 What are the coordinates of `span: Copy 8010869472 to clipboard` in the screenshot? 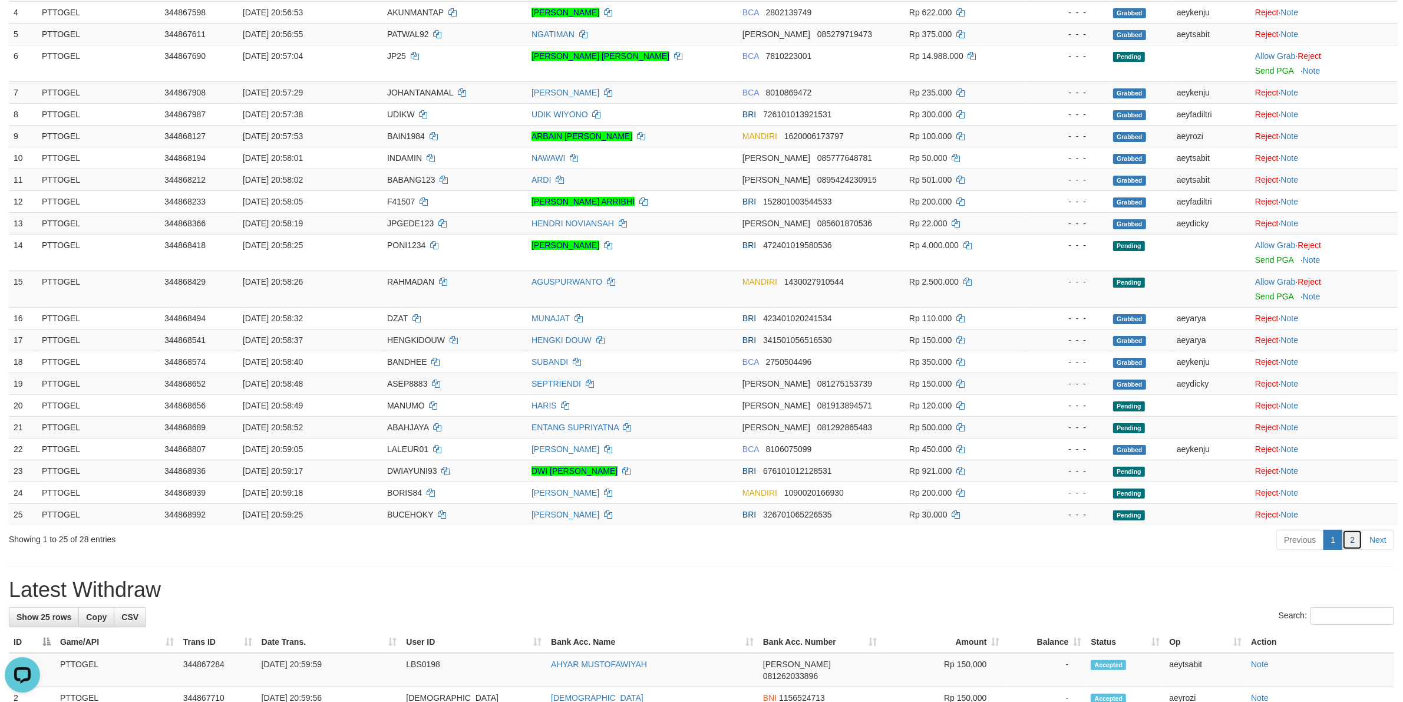 It's located at (789, 93).